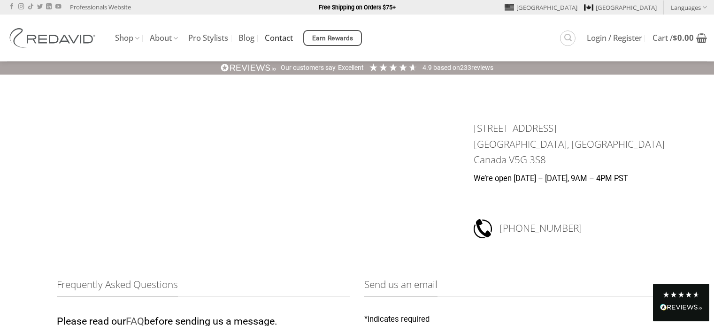 Image resolution: width=714 pixels, height=326 pixels. Describe the element at coordinates (466, 68) in the screenshot. I see `span: 233` at that location.